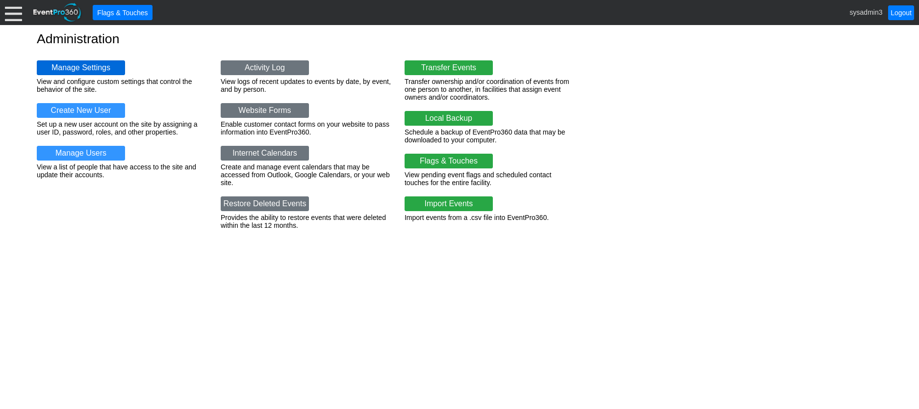 The width and height of the screenshot is (919, 409). Describe the element at coordinates (491, 179) in the screenshot. I see `div: View pending event flags and scheduled contact touches for the entire facility.` at that location.